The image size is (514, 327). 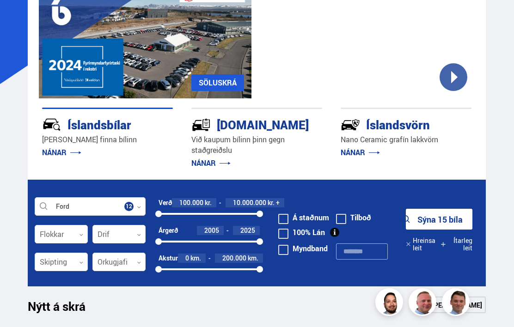 What do you see at coordinates (390, 303) in the screenshot?
I see `img: nhp88E3Fdnt1Opn2.png` at bounding box center [390, 303].